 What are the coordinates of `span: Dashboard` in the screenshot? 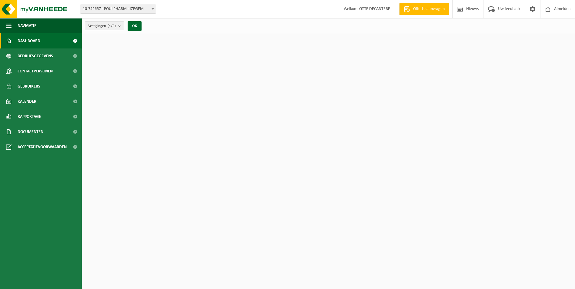 It's located at (29, 41).